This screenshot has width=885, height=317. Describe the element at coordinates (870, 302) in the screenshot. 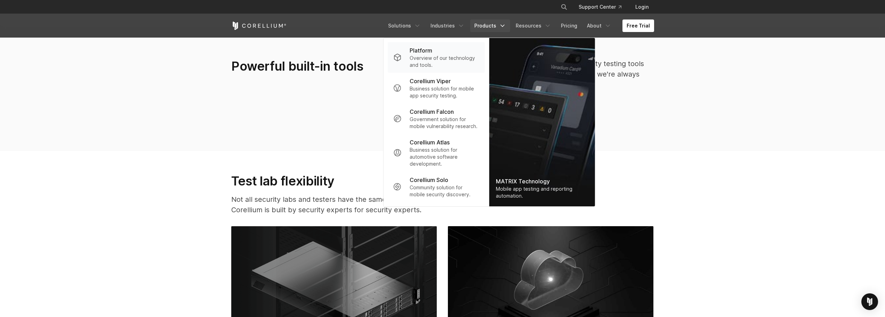

I see `div: Open Intercom Messenger` at that location.